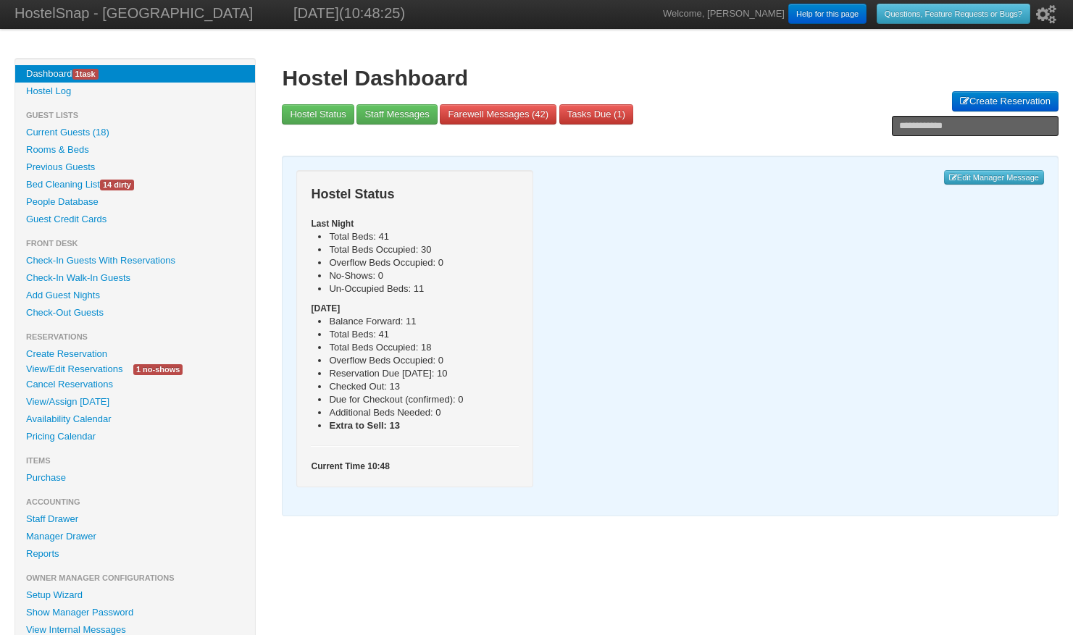  Describe the element at coordinates (135, 519) in the screenshot. I see `a: Staff Drawer` at that location.